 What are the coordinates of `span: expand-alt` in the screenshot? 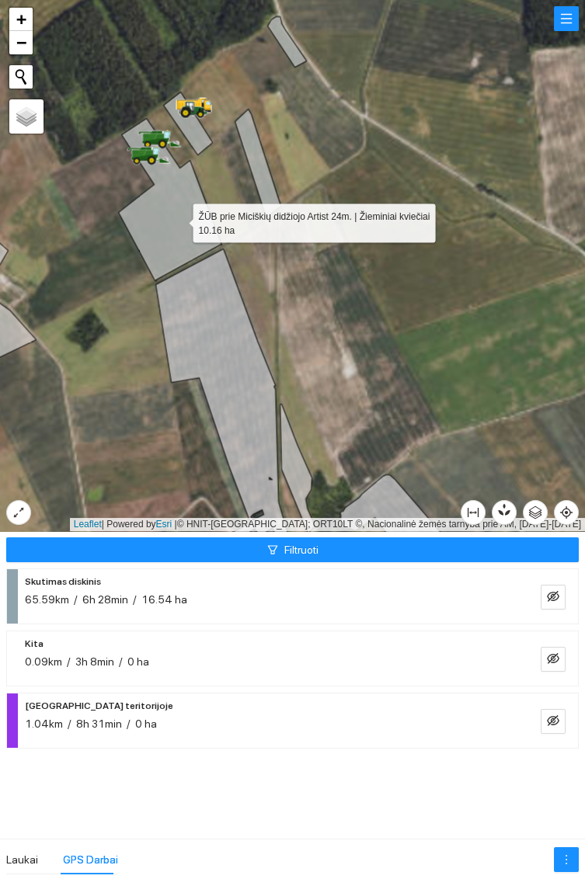 It's located at (19, 512).